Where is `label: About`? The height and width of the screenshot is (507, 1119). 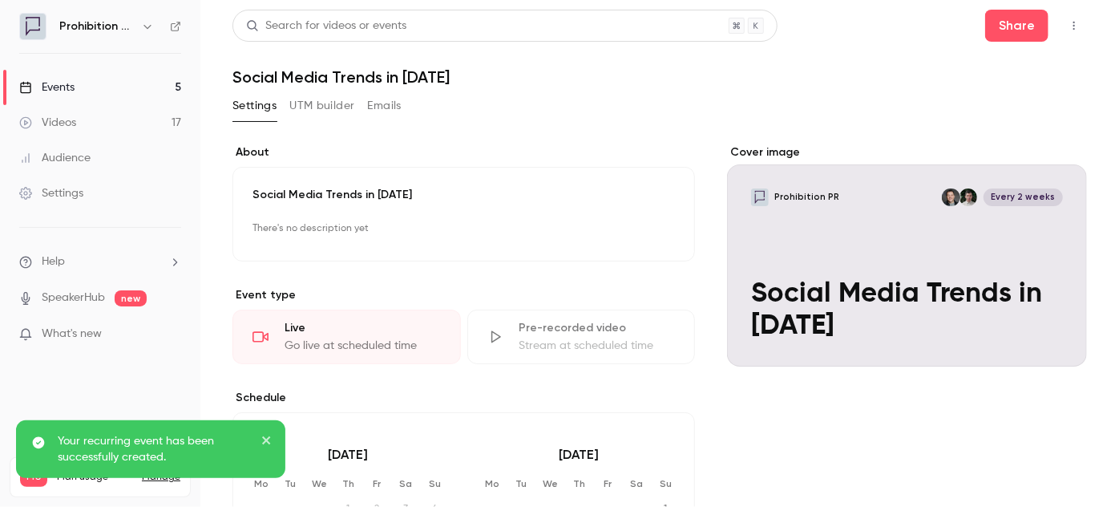 label: About is located at coordinates (463, 152).